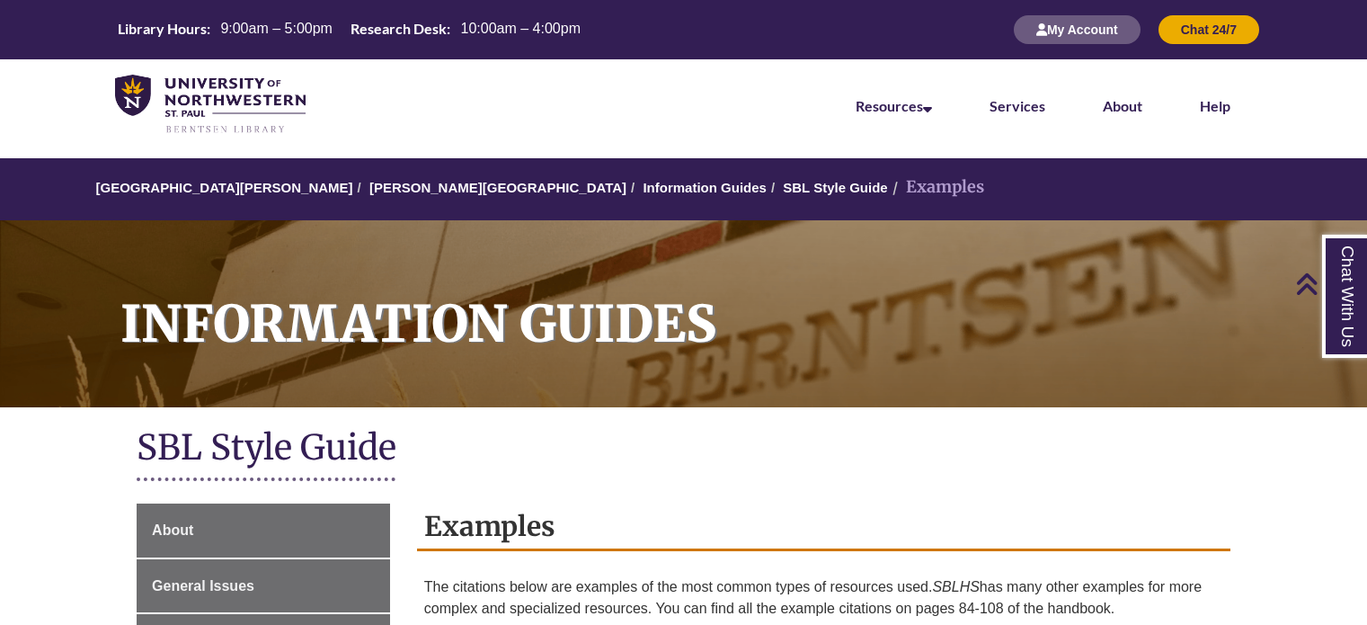 This screenshot has width=1367, height=625. I want to click on span: About, so click(173, 529).